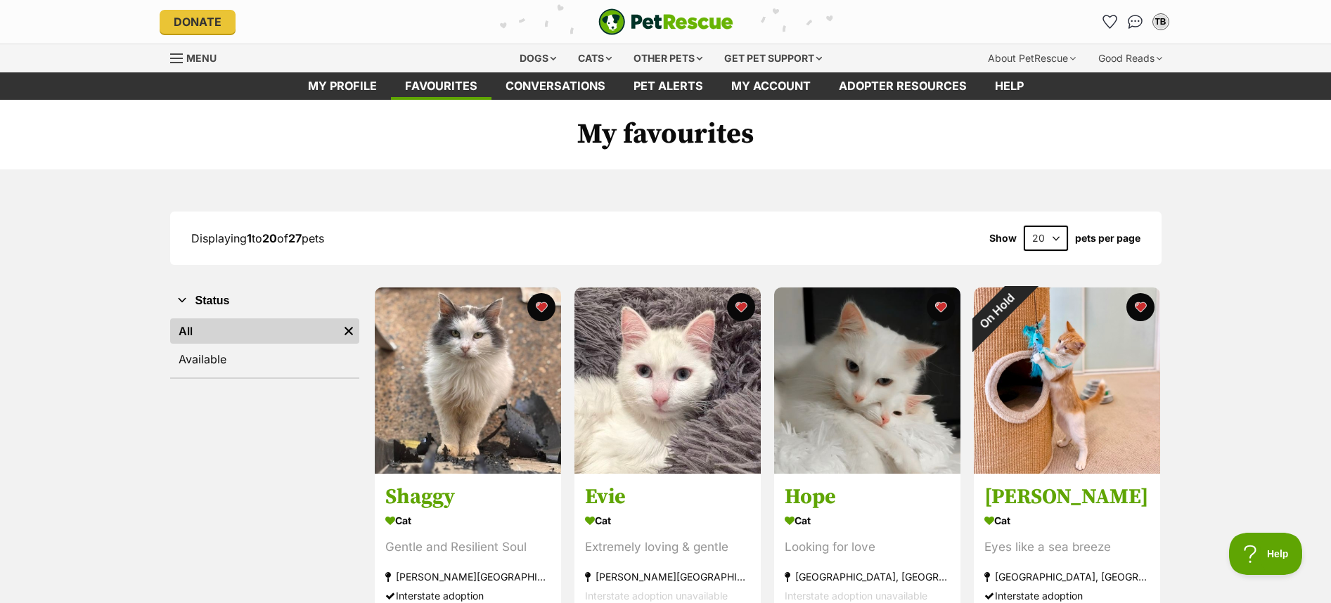 The width and height of the screenshot is (1331, 603). Describe the element at coordinates (667, 498) in the screenshot. I see `h3: Evie` at that location.